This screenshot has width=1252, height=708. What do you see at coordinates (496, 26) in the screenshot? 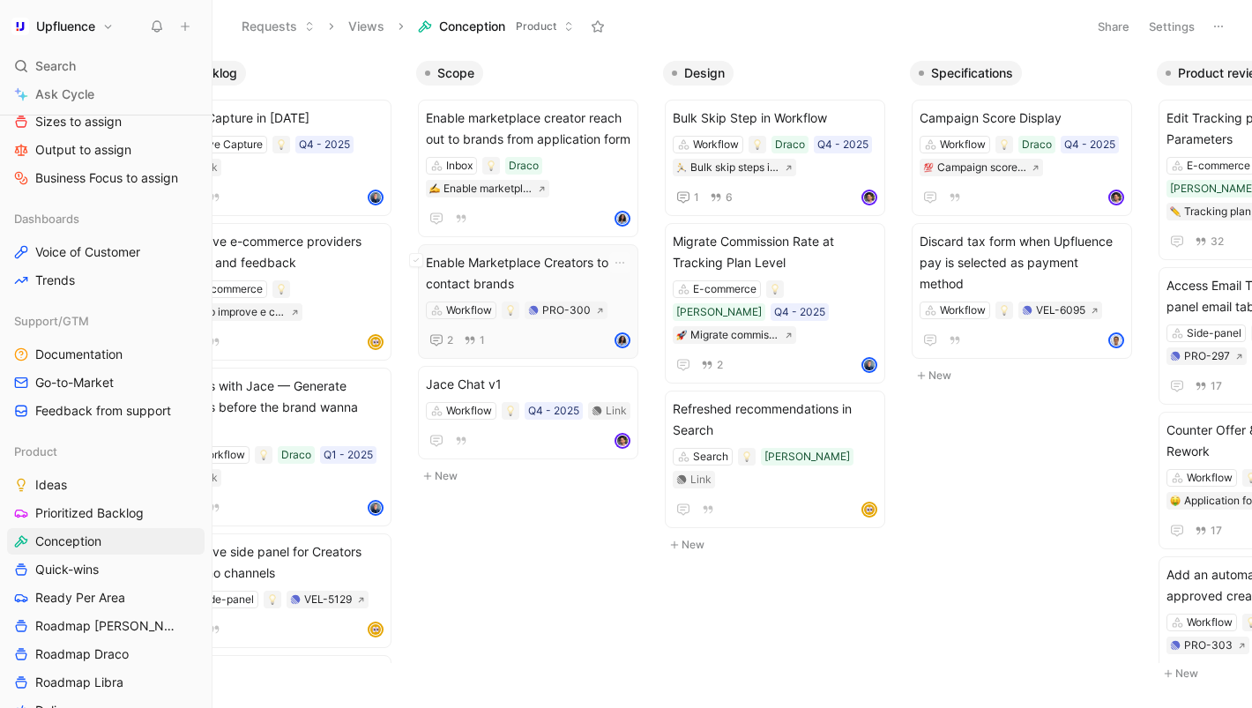
I see `button: ConceptionProduct` at bounding box center [496, 26].